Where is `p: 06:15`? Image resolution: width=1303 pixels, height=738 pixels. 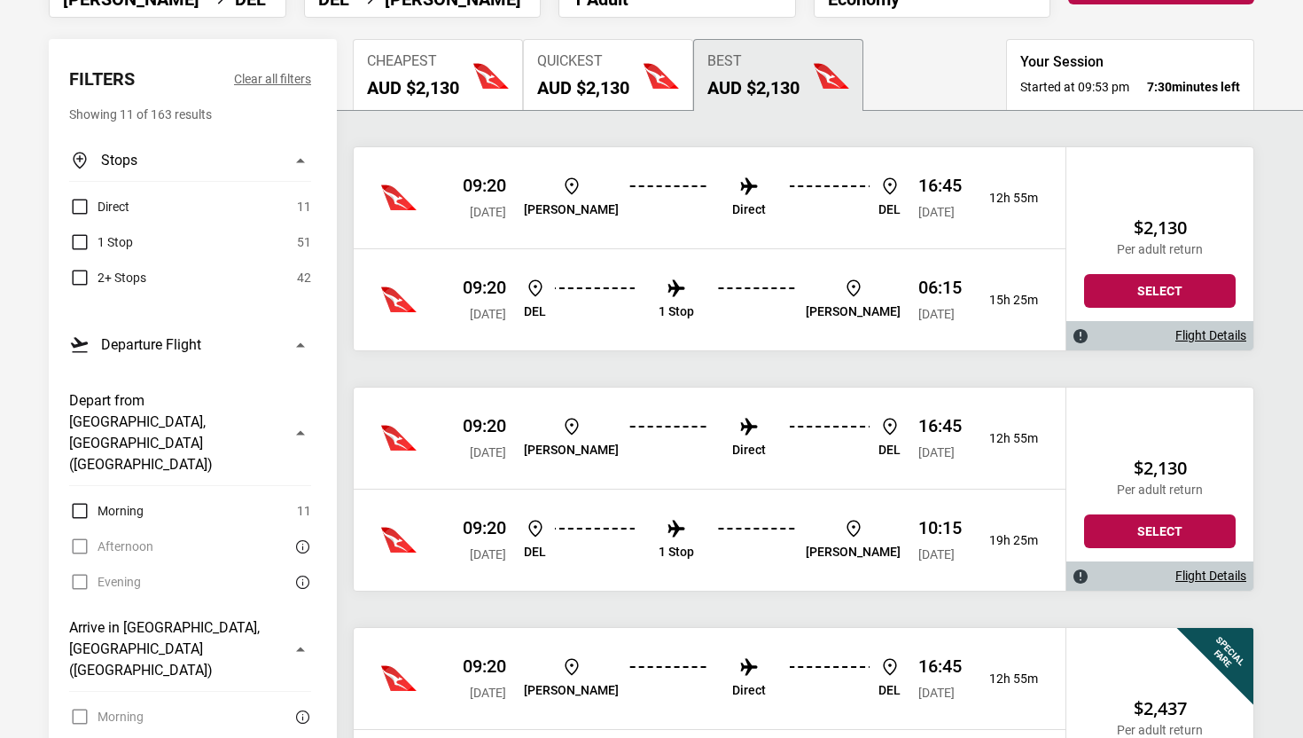 p: 06:15 is located at coordinates (940, 287).